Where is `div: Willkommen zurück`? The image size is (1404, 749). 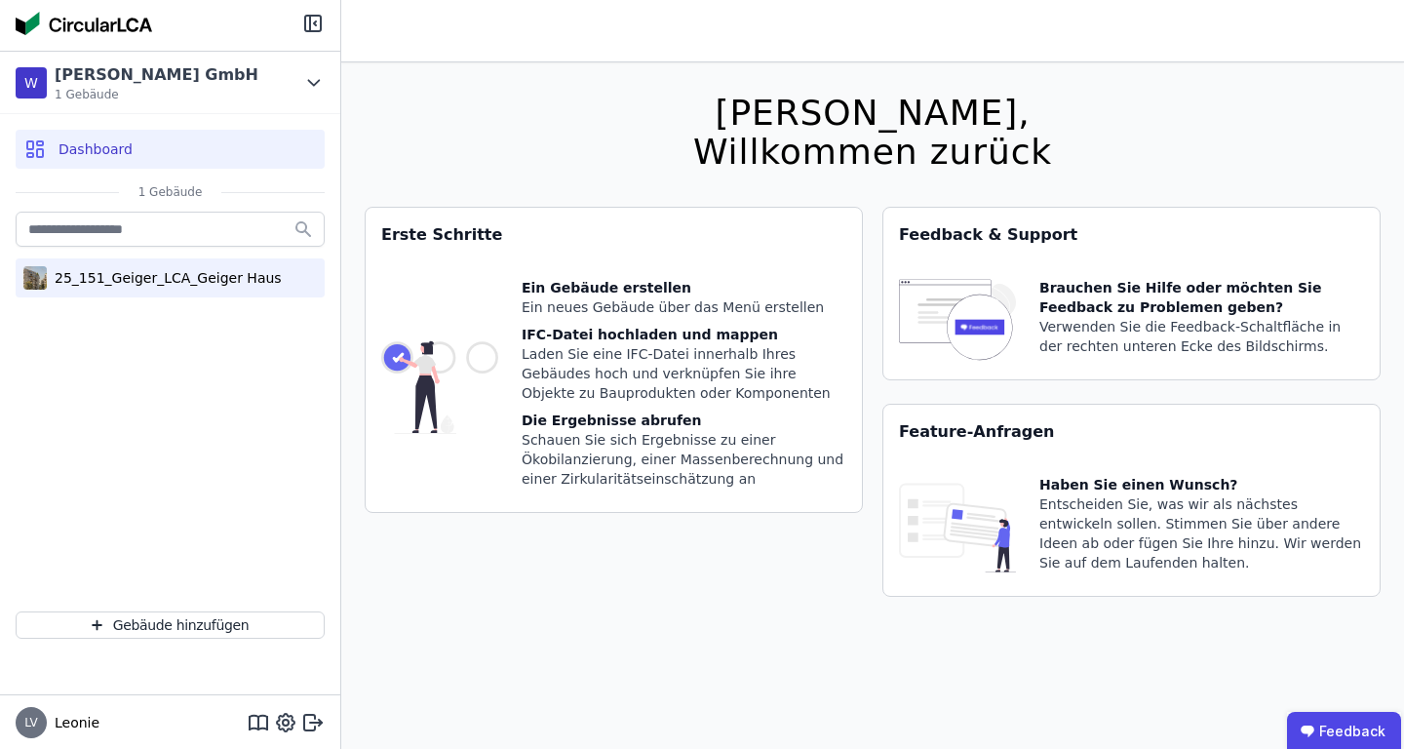
div: Willkommen zurück is located at coordinates (872, 152).